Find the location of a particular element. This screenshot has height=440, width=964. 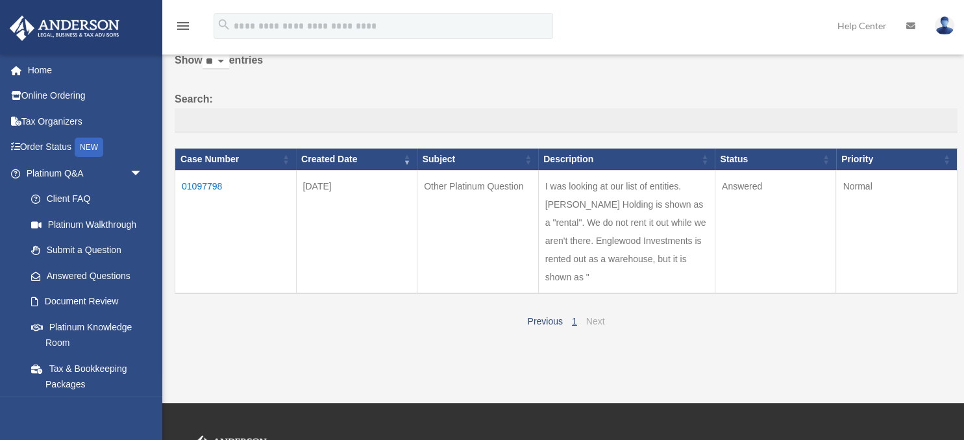

a: Platinum Walkthrough is located at coordinates (87, 225).